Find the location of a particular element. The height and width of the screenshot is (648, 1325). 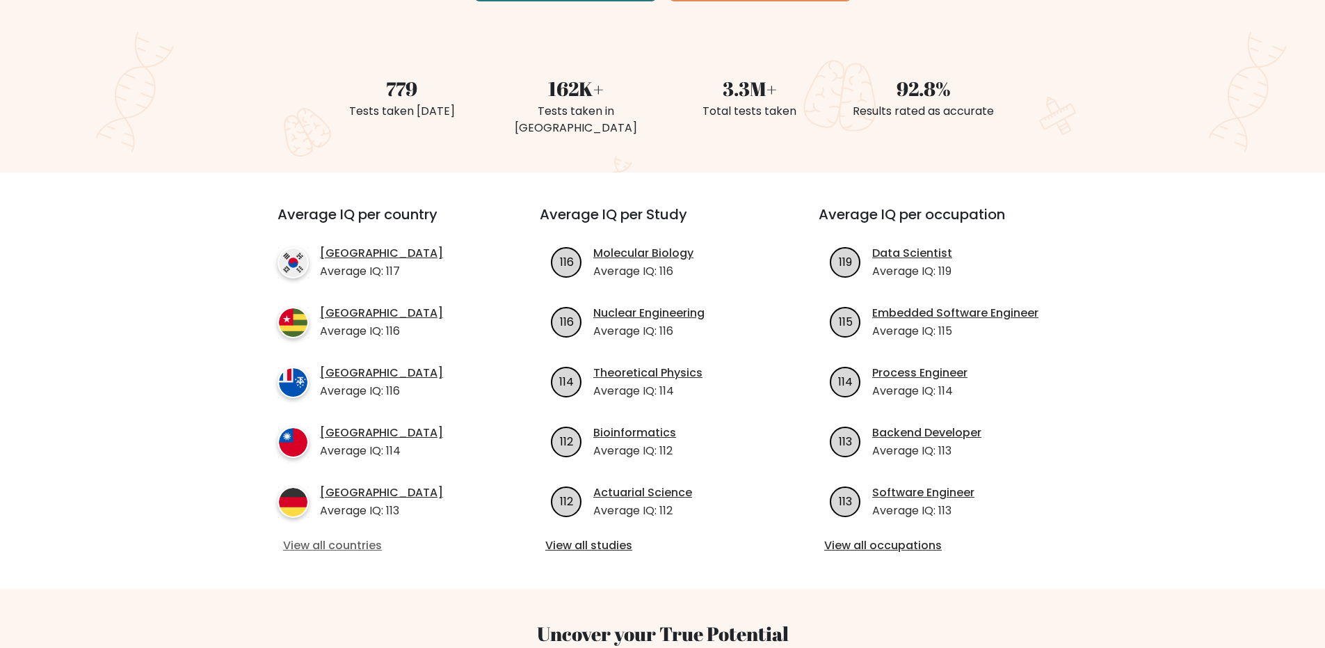

div: Total tests taken is located at coordinates (750, 111).